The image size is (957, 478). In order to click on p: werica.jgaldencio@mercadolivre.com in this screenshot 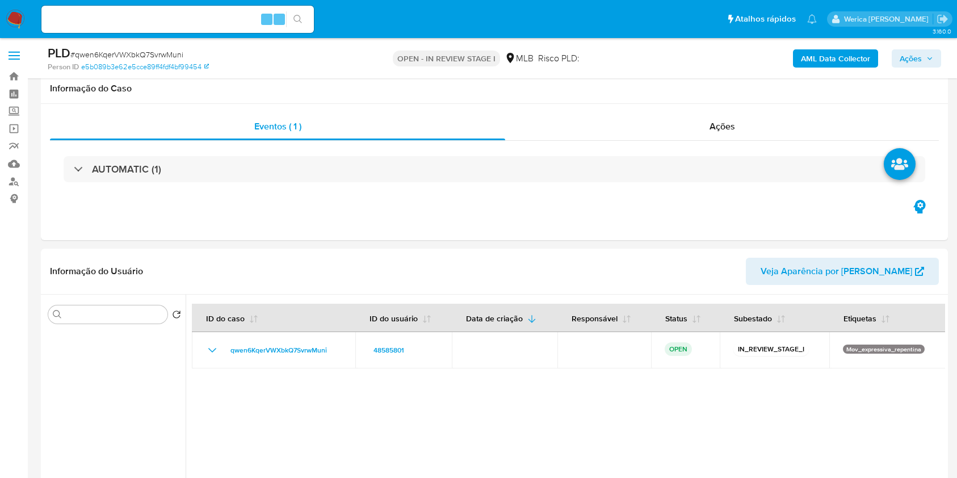, I will do `click(888, 19)`.